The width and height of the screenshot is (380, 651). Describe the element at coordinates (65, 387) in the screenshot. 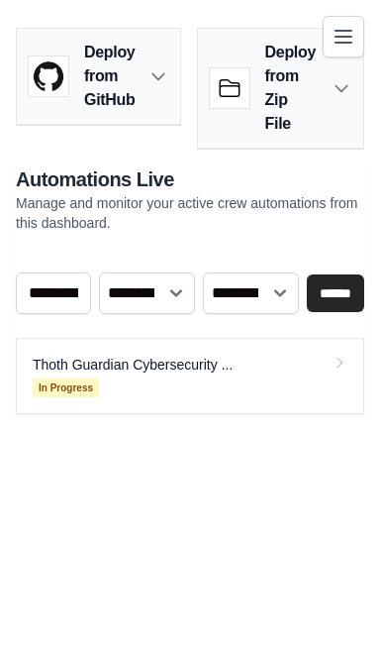

I see `span: In Progress` at that location.